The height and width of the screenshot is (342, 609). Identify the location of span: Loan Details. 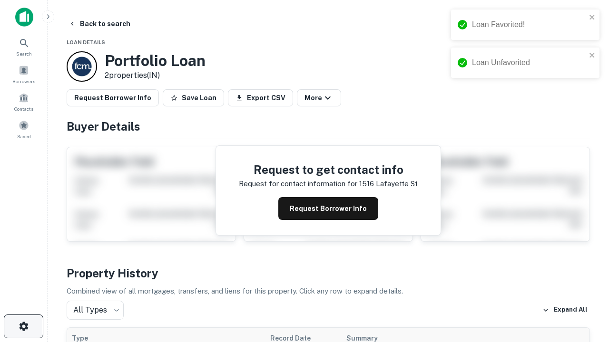
(86, 42).